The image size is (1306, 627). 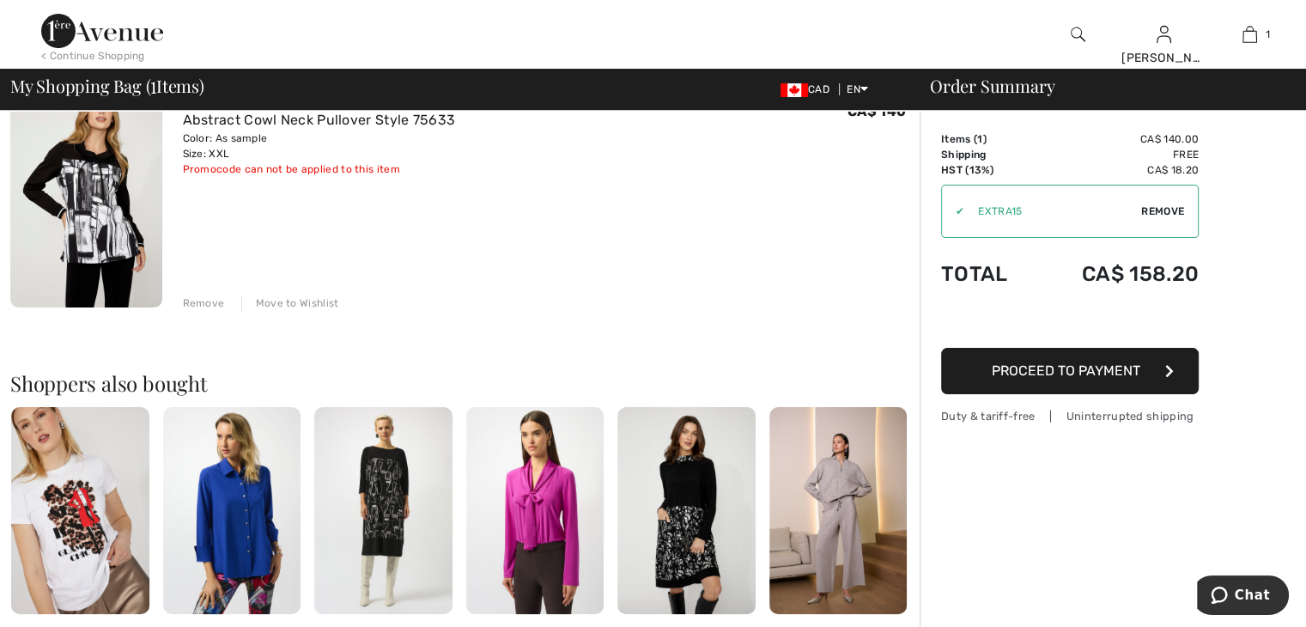 What do you see at coordinates (1103, 86) in the screenshot?
I see `div: Order Summary` at bounding box center [1103, 86].